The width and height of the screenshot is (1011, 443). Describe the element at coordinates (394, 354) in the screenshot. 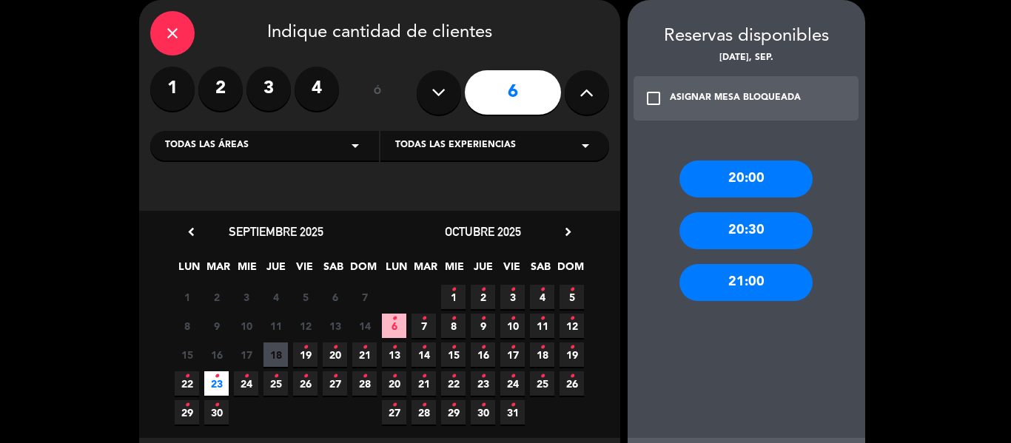

I see `span: 13` at that location.